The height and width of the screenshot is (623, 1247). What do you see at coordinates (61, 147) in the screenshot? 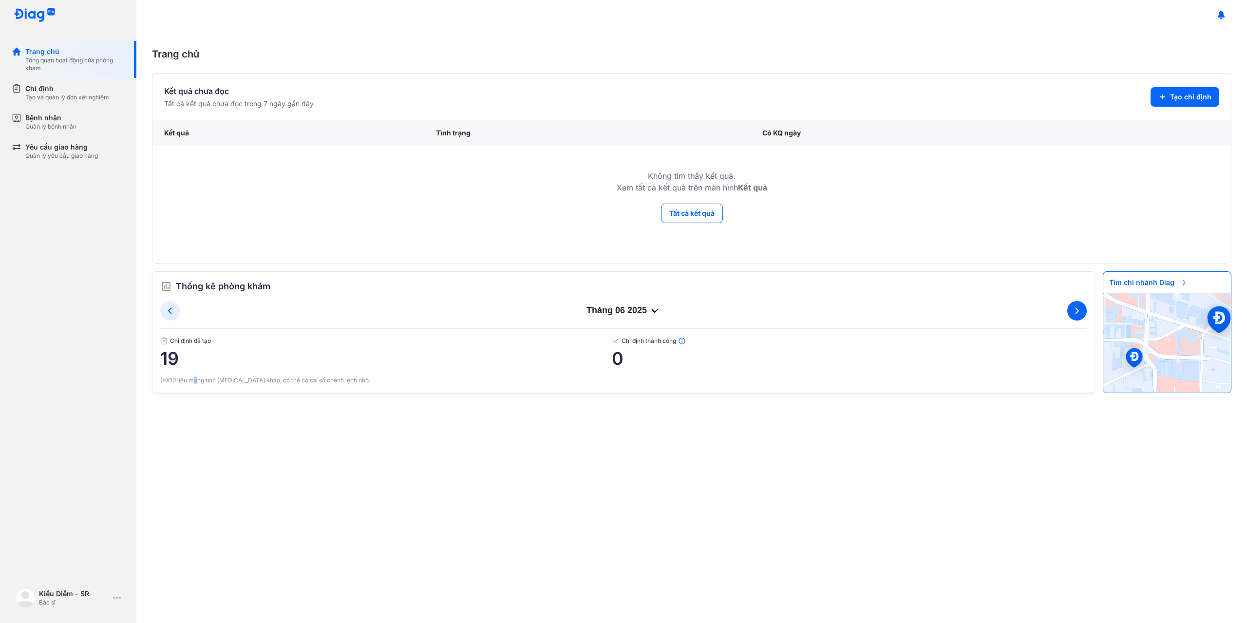
I see `div: Yêu cầu giao hàng` at bounding box center [61, 147].